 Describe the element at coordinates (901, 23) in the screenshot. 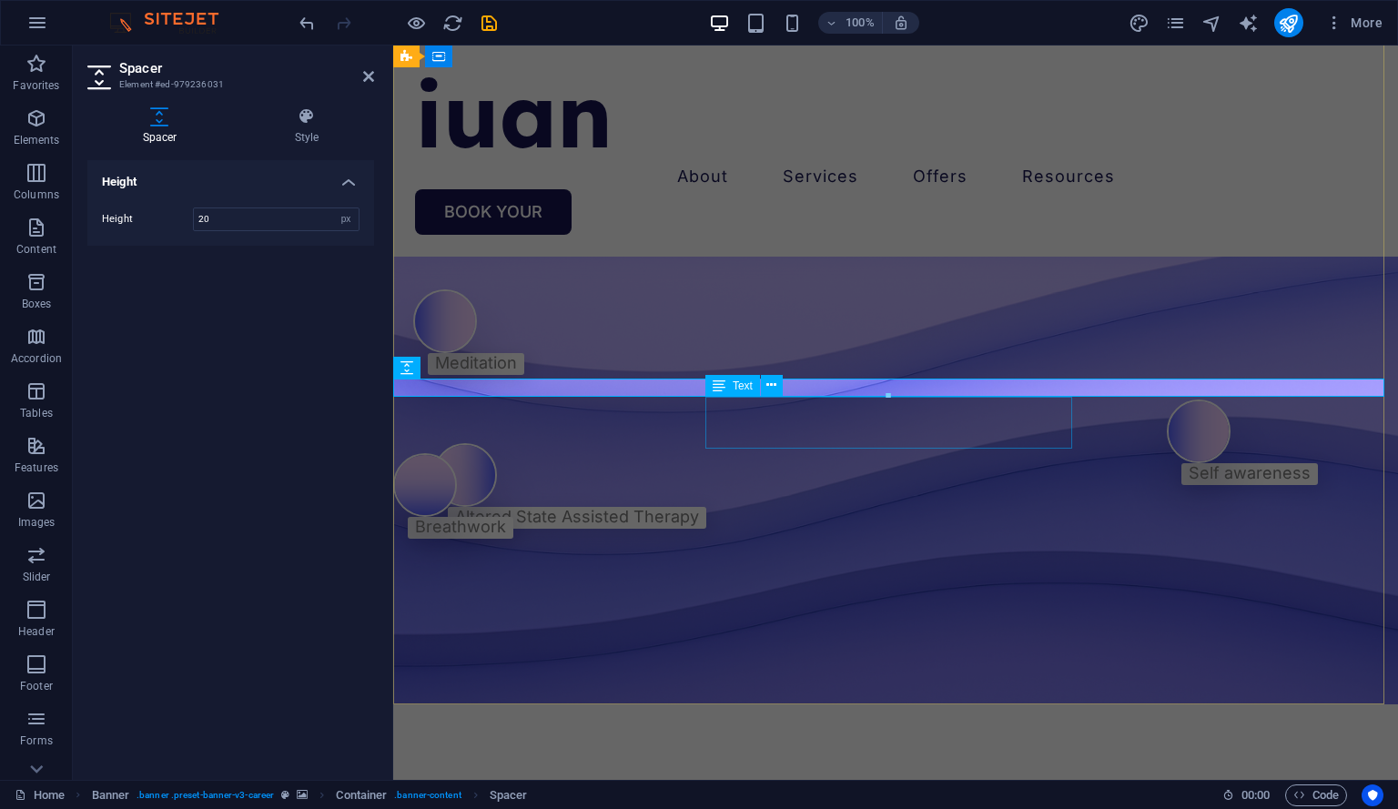

I see `i: On resize automatically adjust zoom level to fit chosen device.` at that location.